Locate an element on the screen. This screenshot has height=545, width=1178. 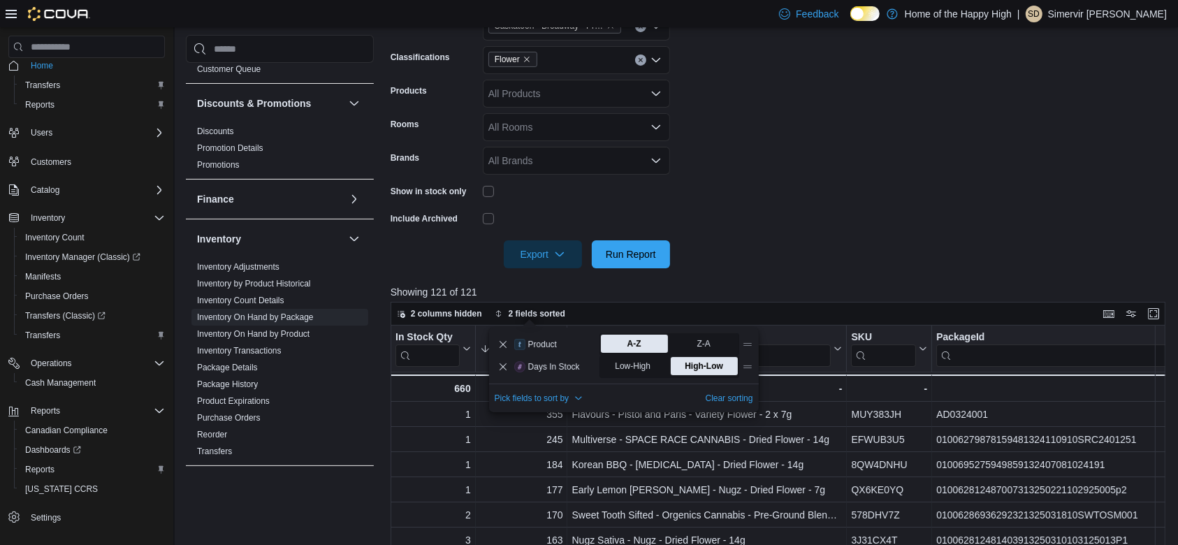
span: Inventory Transactions is located at coordinates (239, 351).